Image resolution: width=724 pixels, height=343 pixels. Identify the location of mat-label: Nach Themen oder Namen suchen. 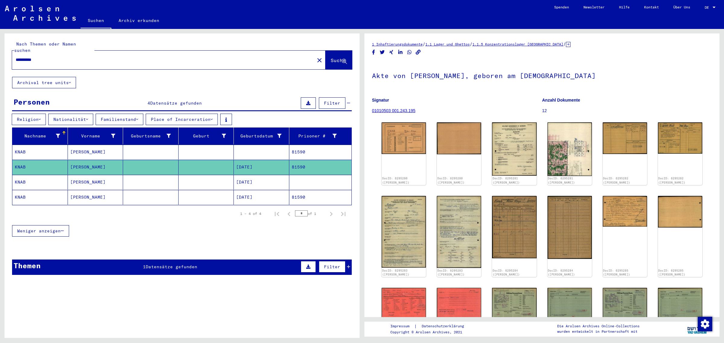
(45, 47).